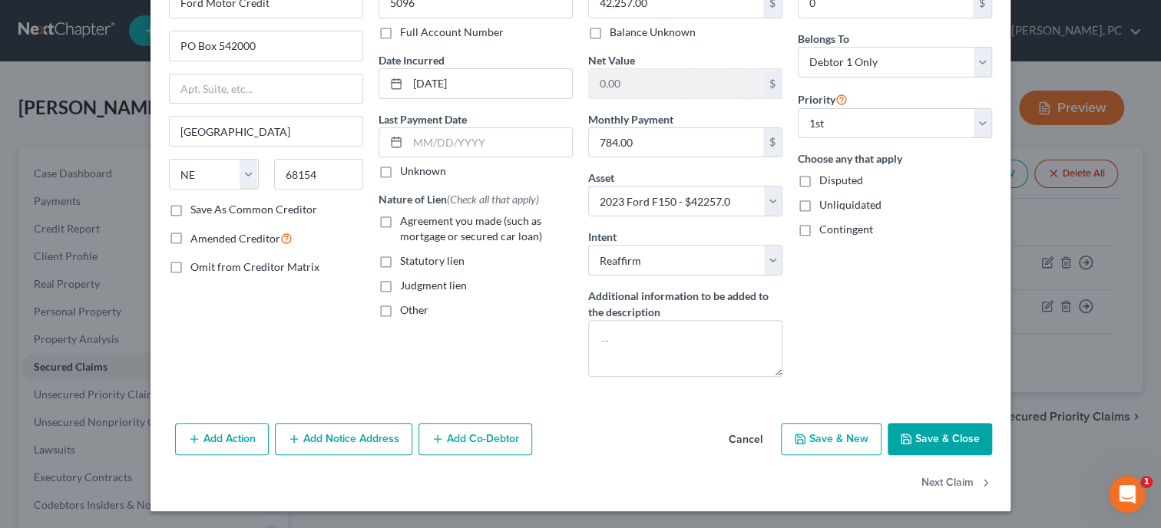  Describe the element at coordinates (894, 158) in the screenshot. I see `label: Choose any that apply` at that location.